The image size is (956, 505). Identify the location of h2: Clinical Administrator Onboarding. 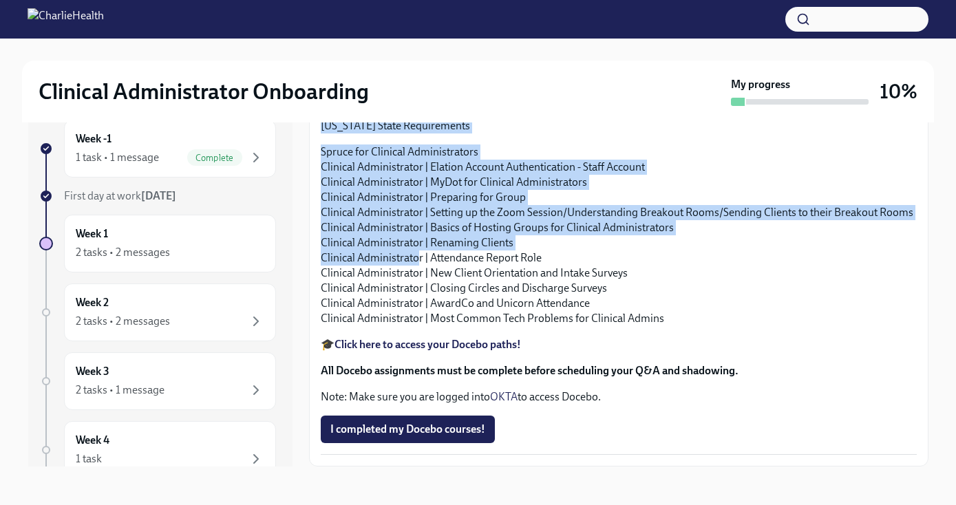
(204, 92).